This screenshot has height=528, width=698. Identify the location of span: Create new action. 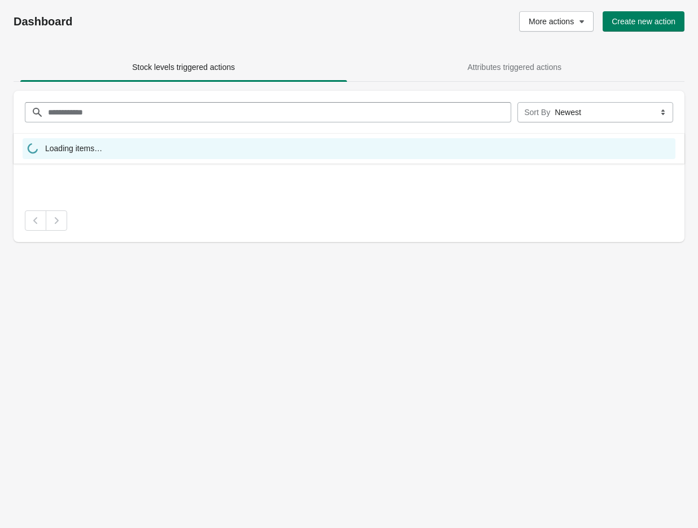
(643, 21).